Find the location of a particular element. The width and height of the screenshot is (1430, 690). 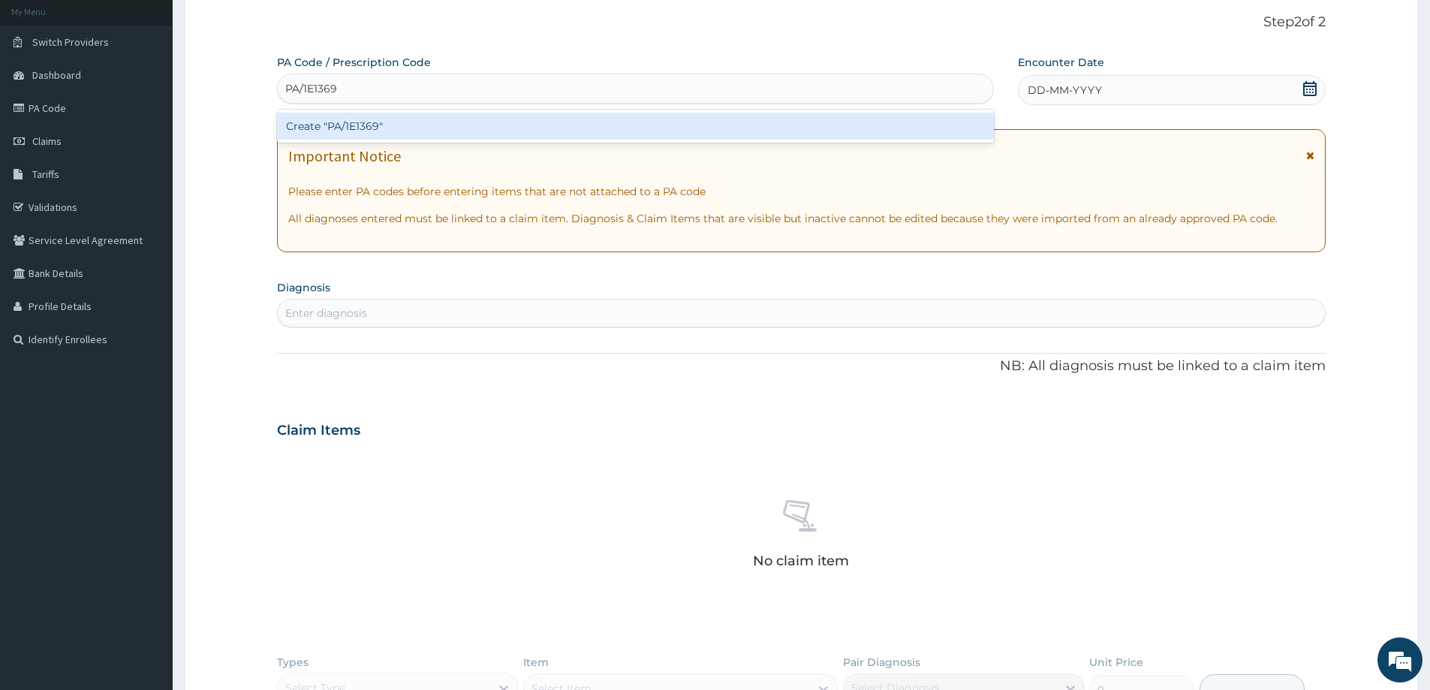

img: d_794563401_company_1708531726252_794563401 is located at coordinates (44, 94).